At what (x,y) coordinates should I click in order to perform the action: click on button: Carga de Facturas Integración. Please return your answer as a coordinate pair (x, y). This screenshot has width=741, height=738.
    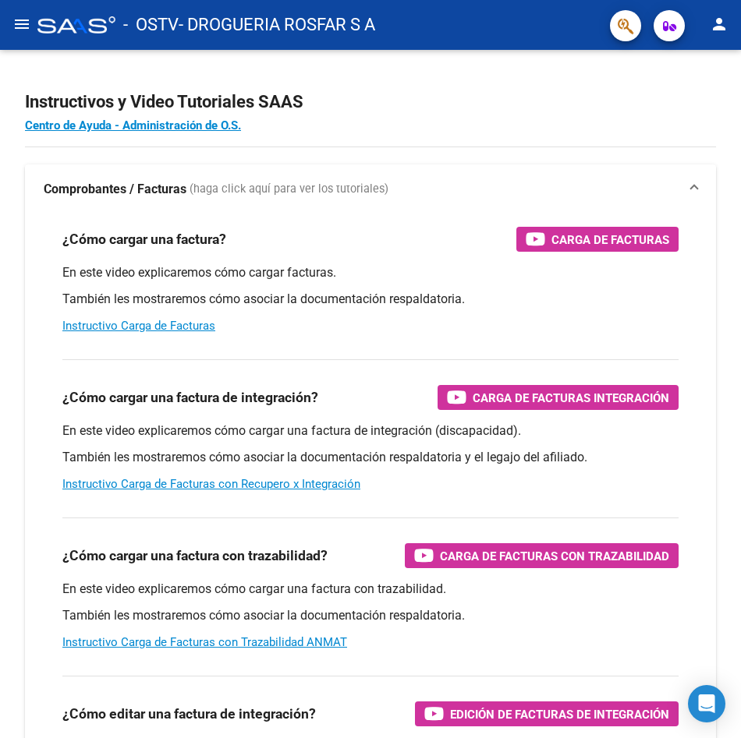
    Looking at the image, I should click on (557, 398).